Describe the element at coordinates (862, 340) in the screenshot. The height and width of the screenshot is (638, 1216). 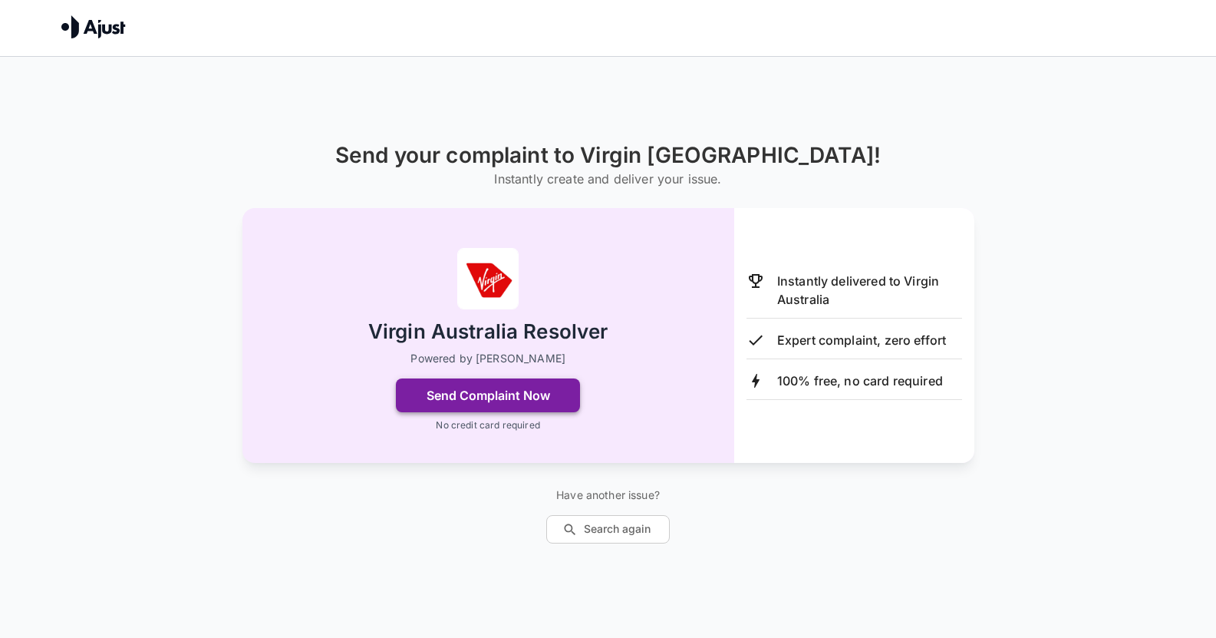
I see `p: Expert complaint, zero effort` at that location.